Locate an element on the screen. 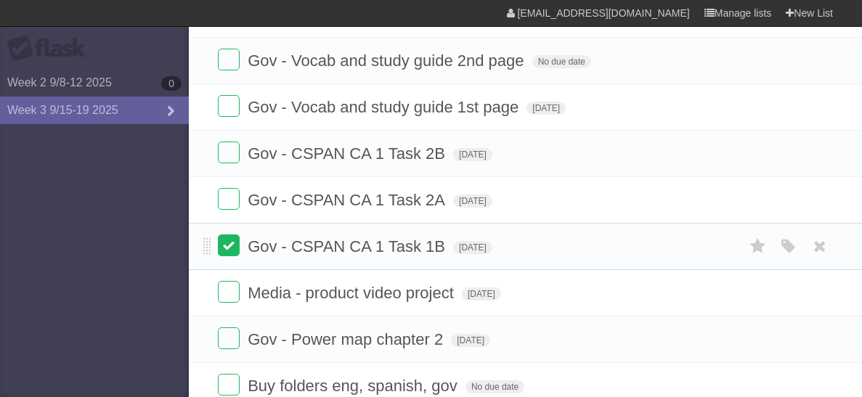 This screenshot has width=862, height=397. span: Gov - CSPAN CA 1 Task 2B is located at coordinates (348, 153).